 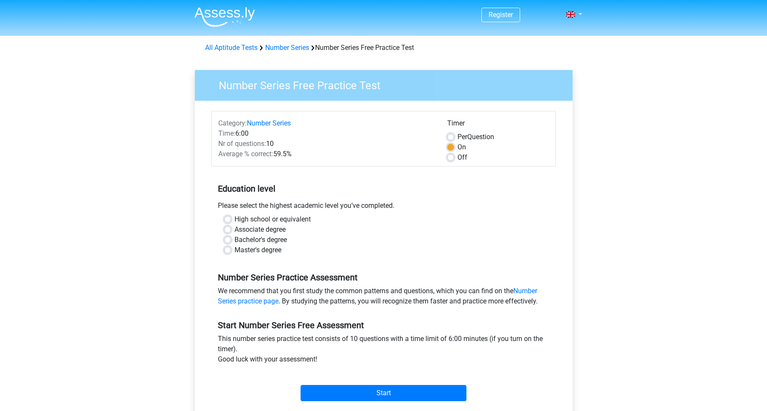 I want to click on h5: Education level, so click(x=384, y=188).